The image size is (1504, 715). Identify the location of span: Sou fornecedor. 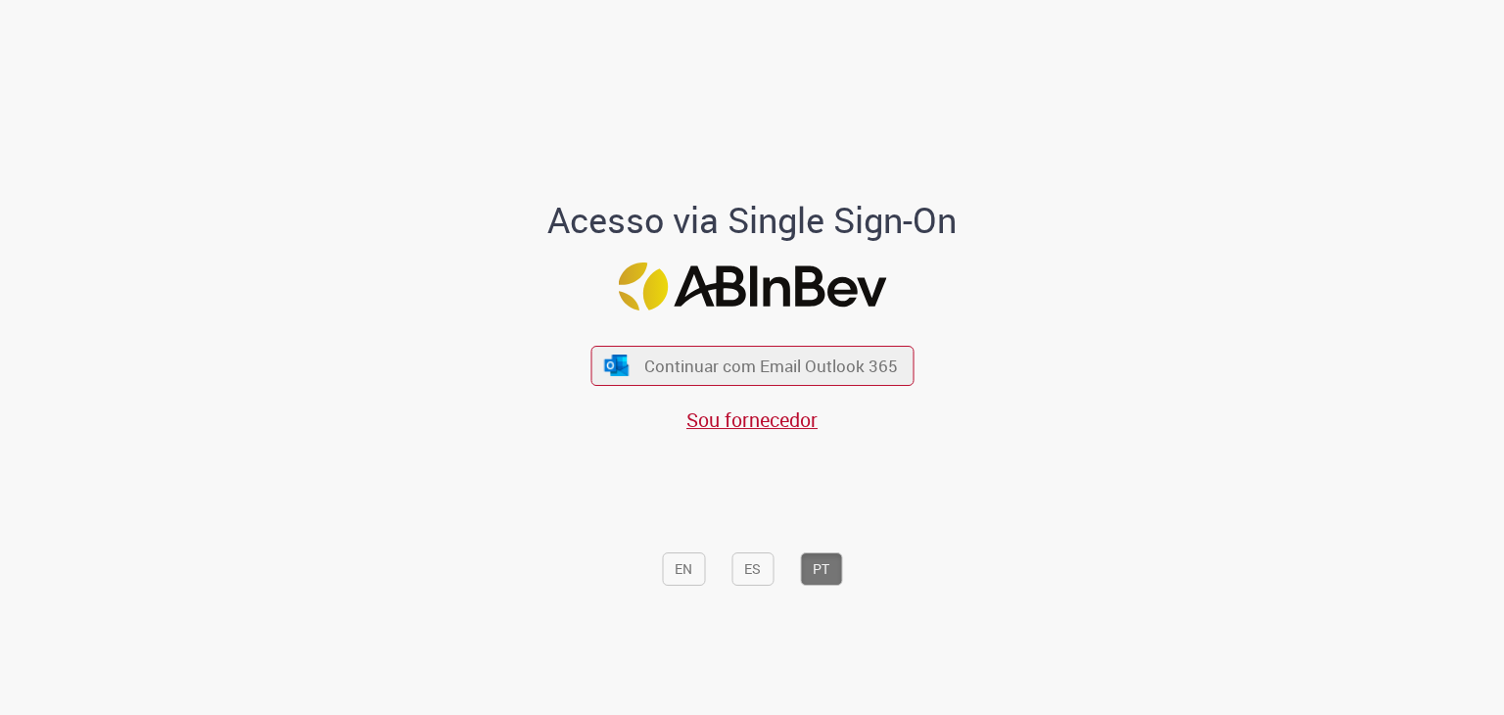
(752, 419).